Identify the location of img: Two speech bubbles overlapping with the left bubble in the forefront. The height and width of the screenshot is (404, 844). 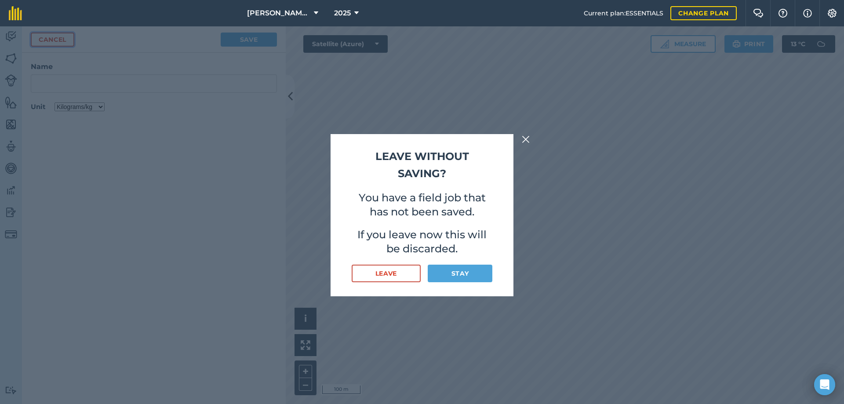
(758, 13).